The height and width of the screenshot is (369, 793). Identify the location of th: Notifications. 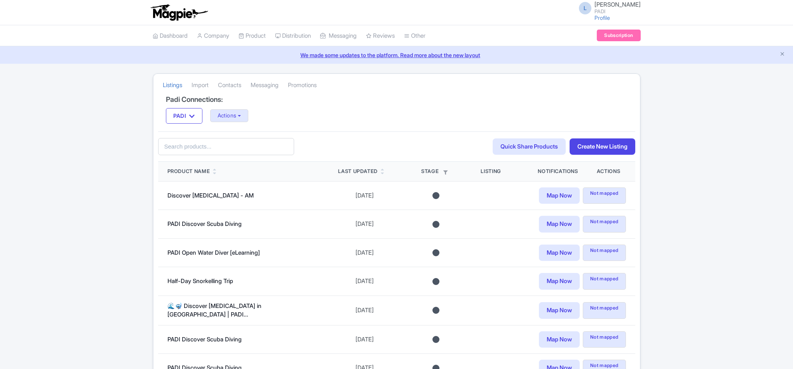
(558, 171).